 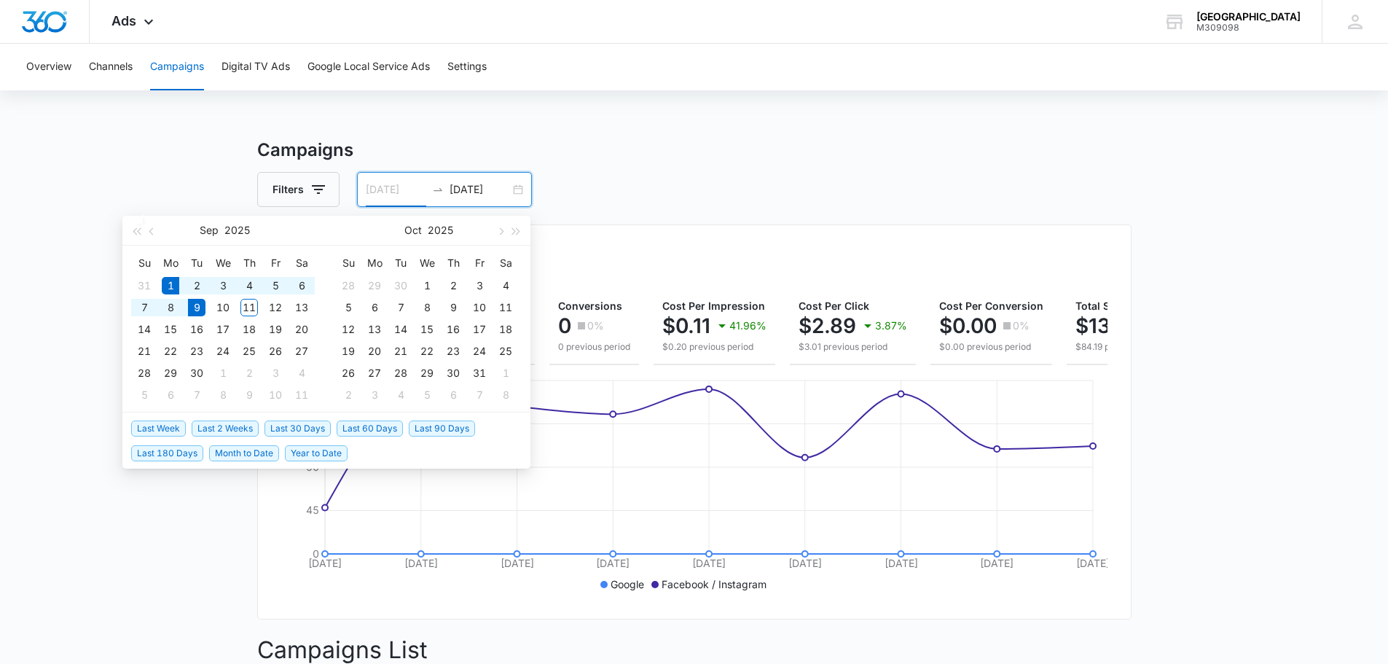 I want to click on td: 2025-09-20, so click(x=302, y=329).